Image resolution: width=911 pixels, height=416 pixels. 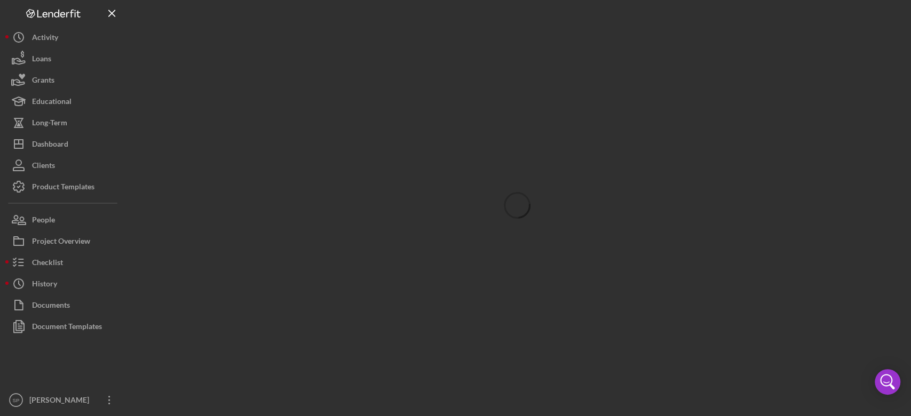 I want to click on div: Dashboard, so click(x=50, y=145).